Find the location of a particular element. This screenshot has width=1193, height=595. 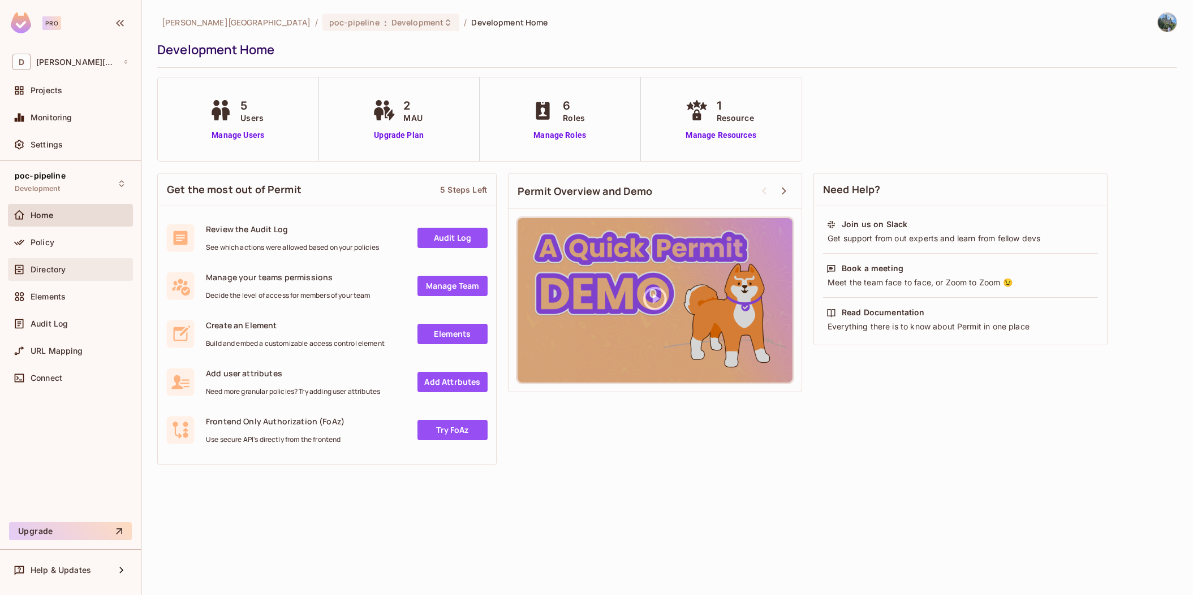

span: See which actions were allowed based on your policies is located at coordinates (292, 248).